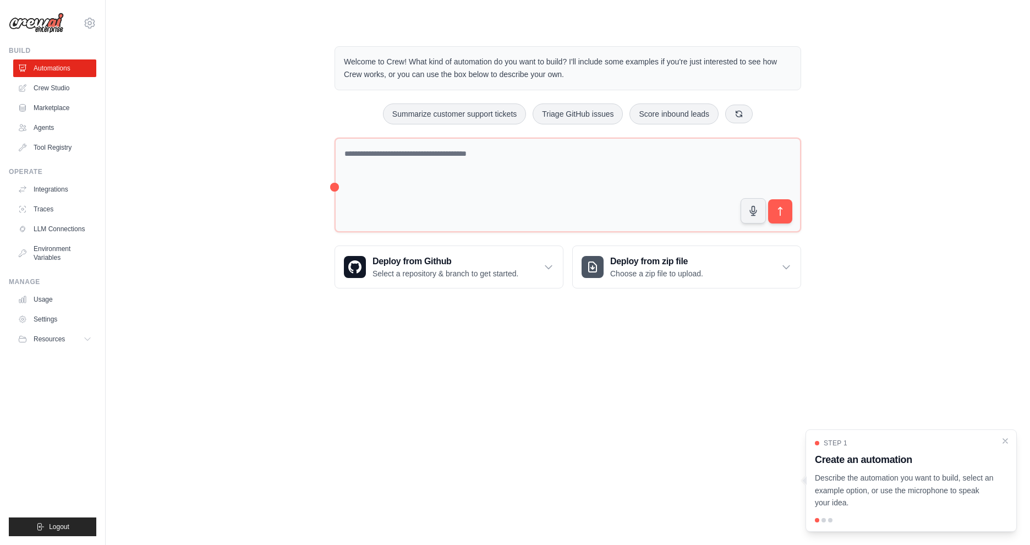  Describe the element at coordinates (445, 273) in the screenshot. I see `p: Select a repository & branch to get started.` at that location.